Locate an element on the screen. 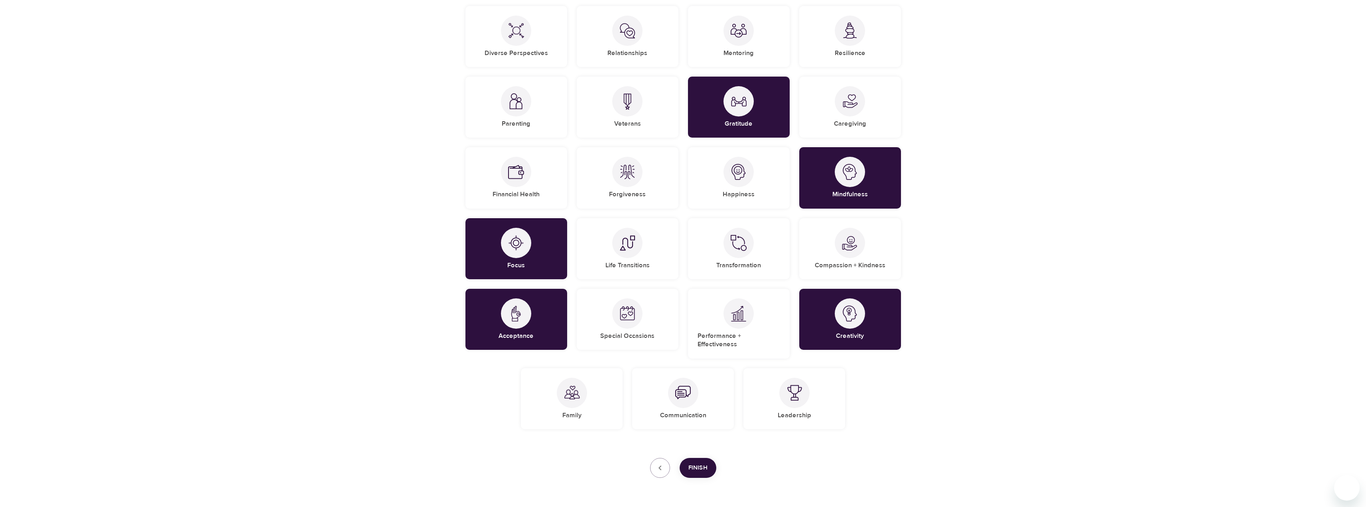 The height and width of the screenshot is (507, 1366). div: CreativityCreativity is located at coordinates (850, 319).